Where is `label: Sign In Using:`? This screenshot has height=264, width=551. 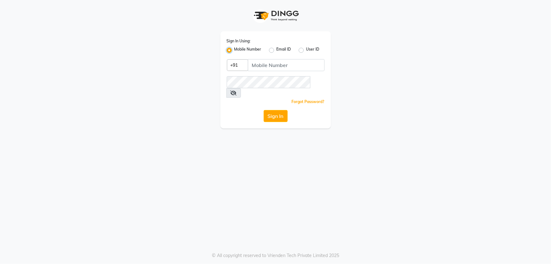
label: Sign In Using: is located at coordinates (239, 41).